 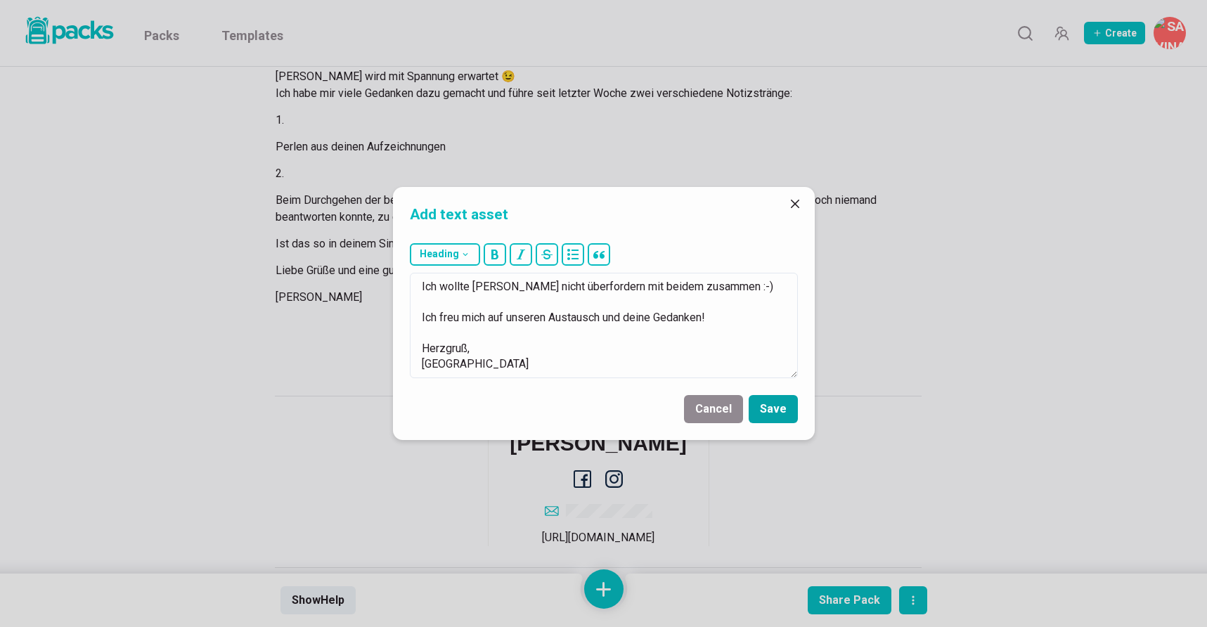 What do you see at coordinates (604, 212) in the screenshot?
I see `header: Add text asset` at bounding box center [604, 212].